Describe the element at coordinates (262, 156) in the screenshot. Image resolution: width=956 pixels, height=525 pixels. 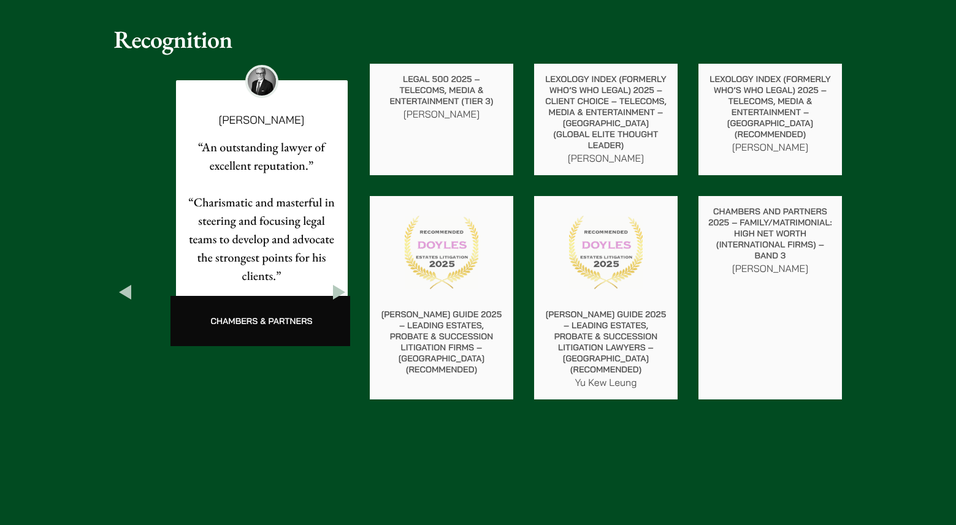
I see `p: “An outstanding lawyer of excellent reputation.”` at that location.